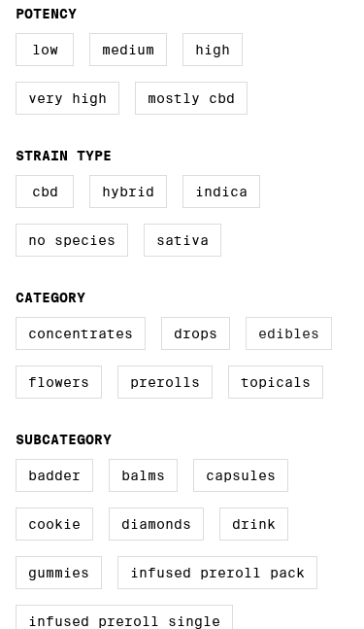 The width and height of the screenshot is (364, 629). I want to click on label: Gummies, so click(58, 572).